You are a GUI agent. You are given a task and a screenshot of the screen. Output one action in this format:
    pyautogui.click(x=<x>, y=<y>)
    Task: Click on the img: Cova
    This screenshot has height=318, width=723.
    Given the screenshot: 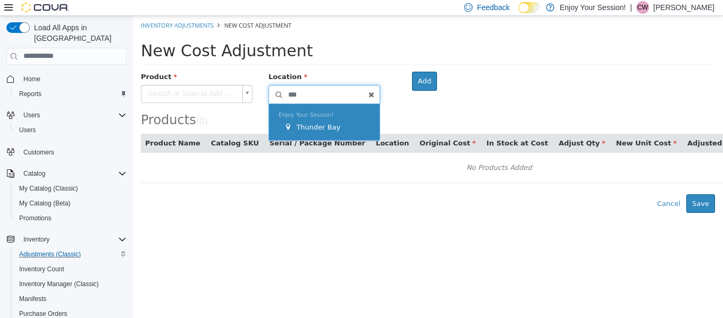 What is the action you would take?
    pyautogui.click(x=45, y=7)
    